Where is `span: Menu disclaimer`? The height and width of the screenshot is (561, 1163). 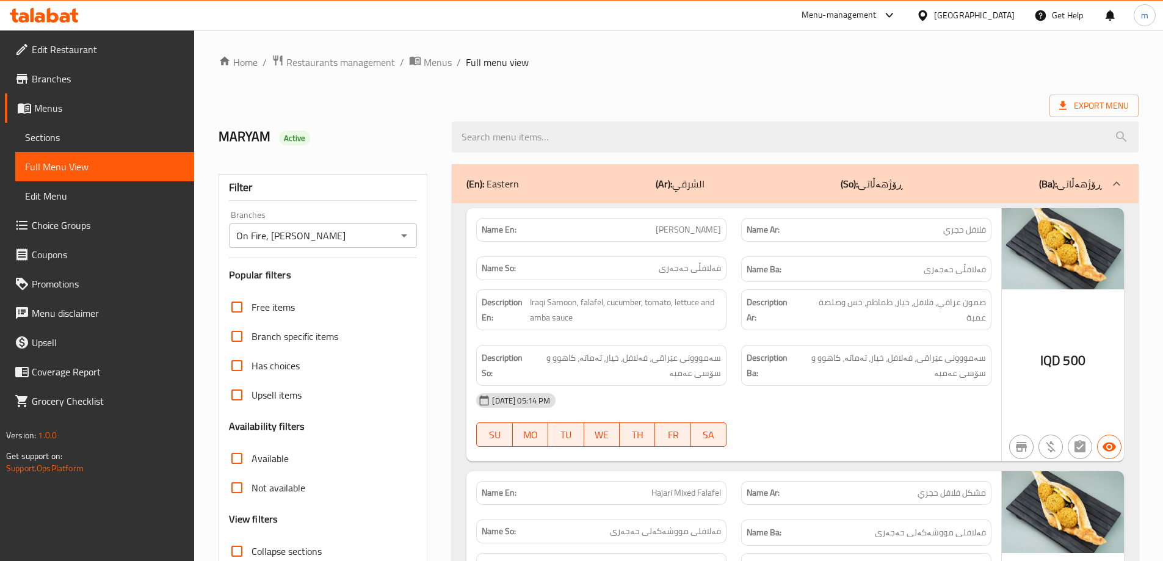 span: Menu disclaimer is located at coordinates (108, 313).